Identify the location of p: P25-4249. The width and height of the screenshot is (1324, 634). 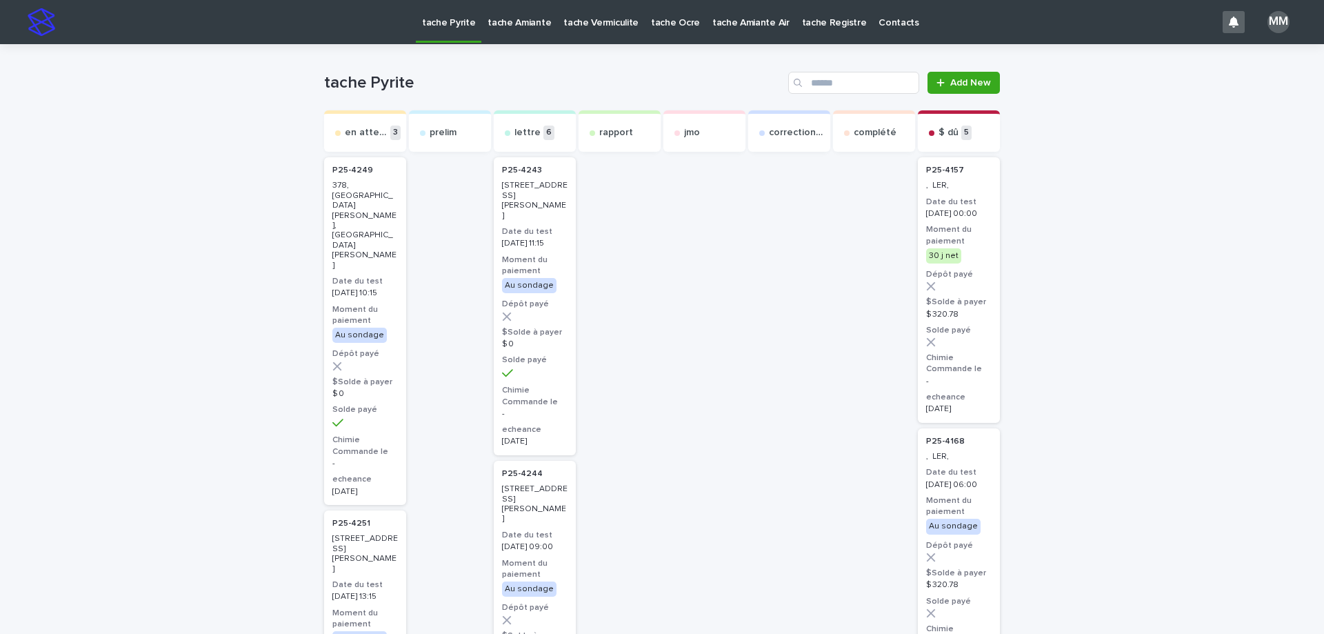
(352, 170).